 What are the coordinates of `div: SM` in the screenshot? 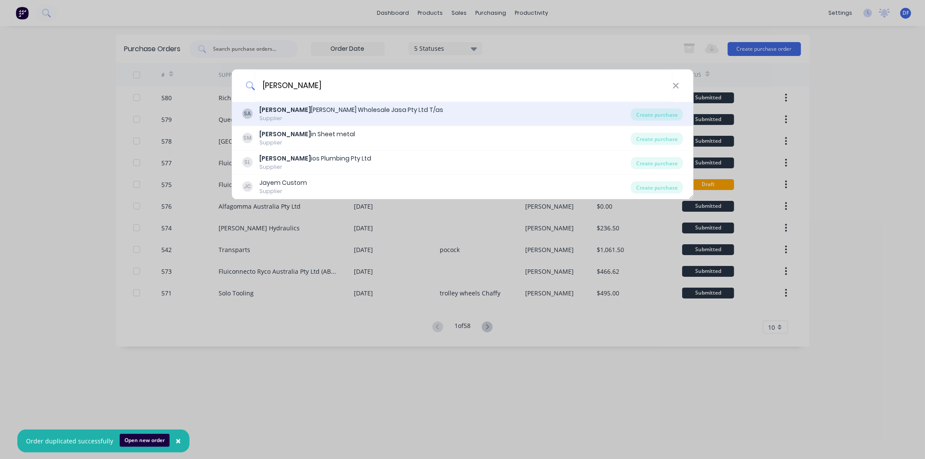 It's located at (247, 138).